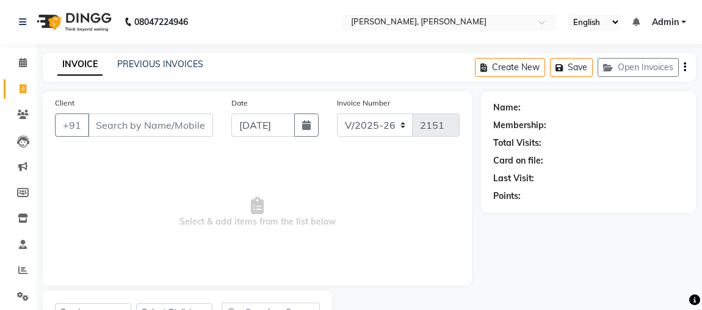 The width and height of the screenshot is (702, 310). I want to click on button: Open Invoices, so click(638, 67).